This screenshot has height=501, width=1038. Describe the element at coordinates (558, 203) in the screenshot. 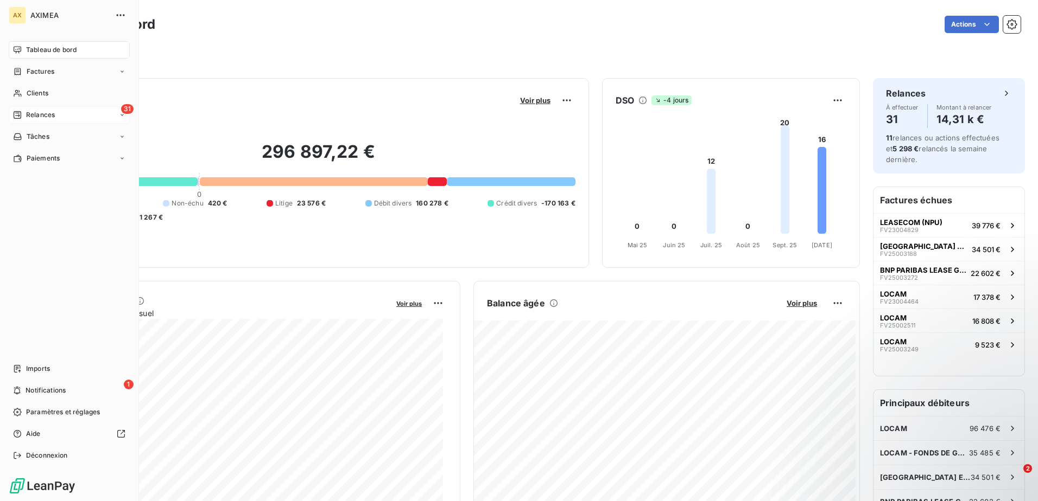

I see `span: -170 163 €` at that location.